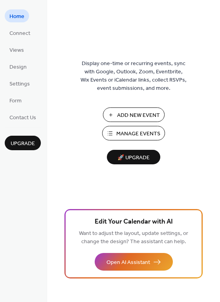 Image resolution: width=220 pixels, height=302 pixels. Describe the element at coordinates (18, 67) in the screenshot. I see `span: Design` at that location.